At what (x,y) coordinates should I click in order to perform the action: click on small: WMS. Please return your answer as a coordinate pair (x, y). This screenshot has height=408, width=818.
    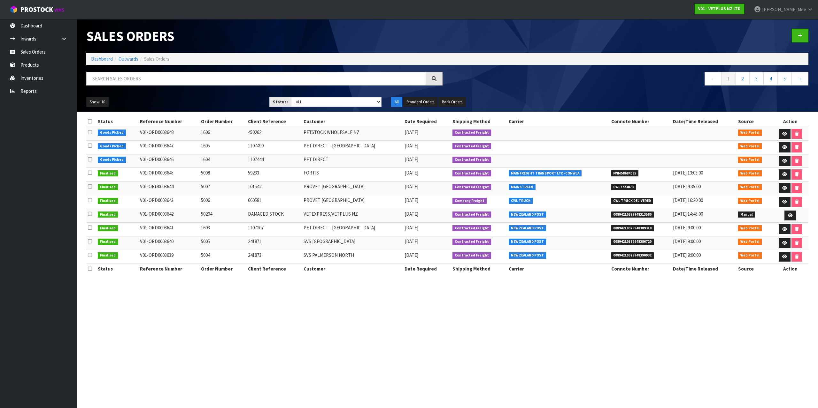
    Looking at the image, I should click on (59, 10).